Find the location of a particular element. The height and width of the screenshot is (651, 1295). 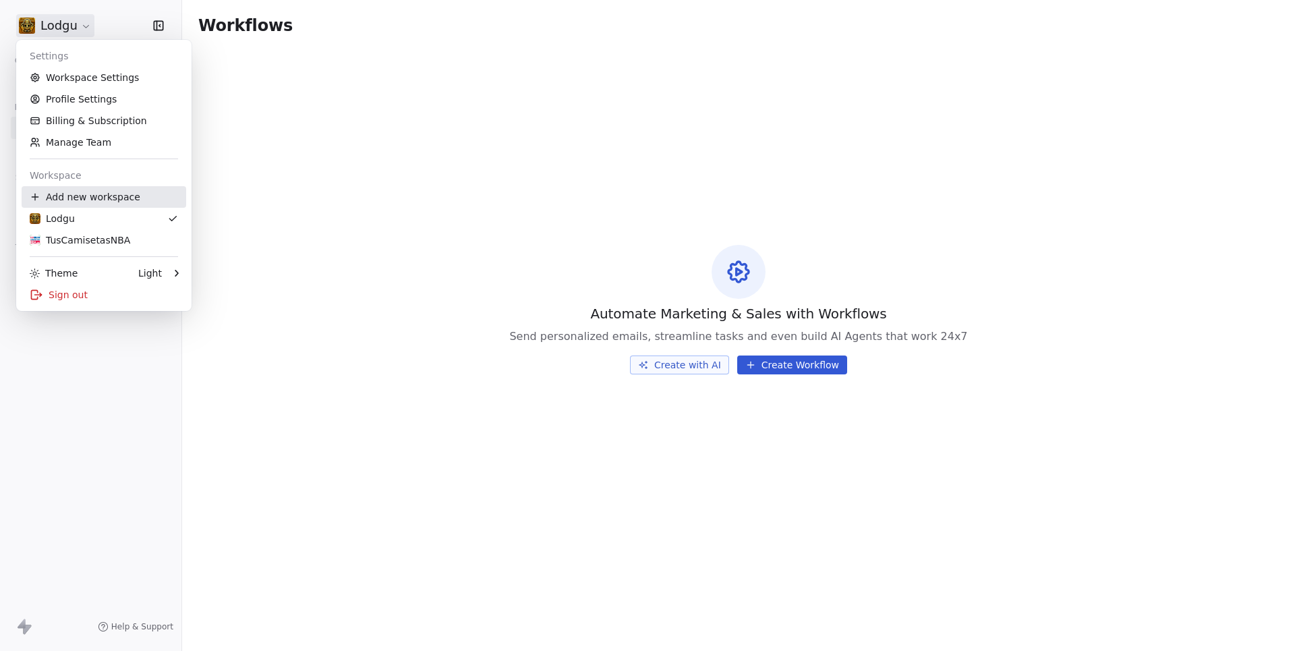

a: Billing & Subscription is located at coordinates (104, 121).